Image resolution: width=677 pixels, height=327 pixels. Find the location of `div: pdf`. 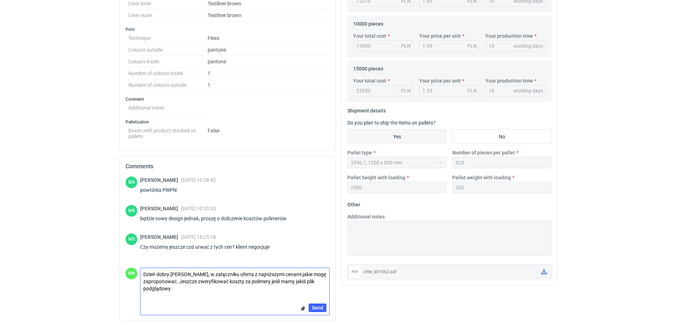

div: pdf is located at coordinates (355, 272).